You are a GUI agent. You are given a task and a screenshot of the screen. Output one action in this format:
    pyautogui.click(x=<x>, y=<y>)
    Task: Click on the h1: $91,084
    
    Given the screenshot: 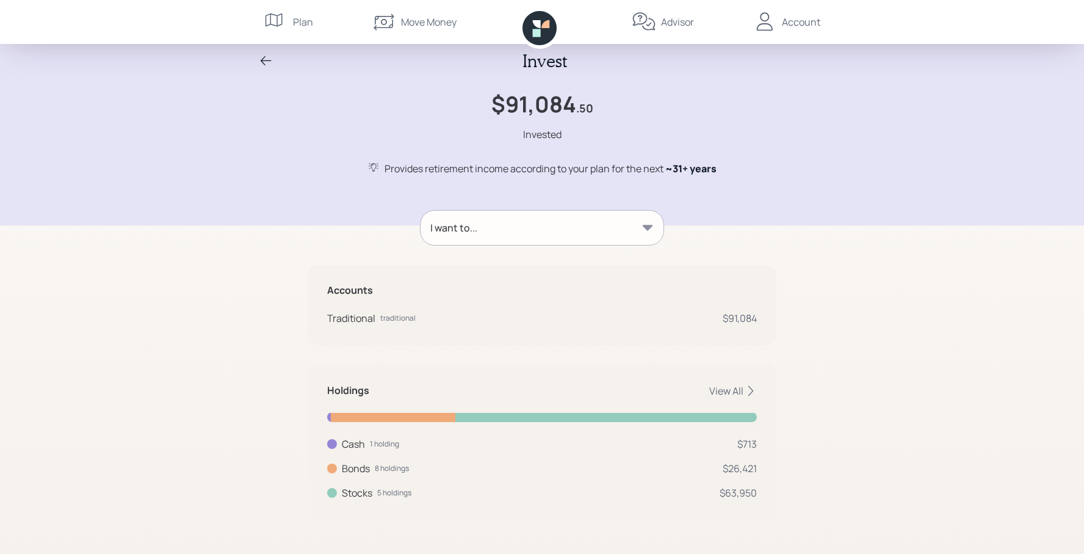 What is the action you would take?
    pyautogui.click(x=534, y=104)
    